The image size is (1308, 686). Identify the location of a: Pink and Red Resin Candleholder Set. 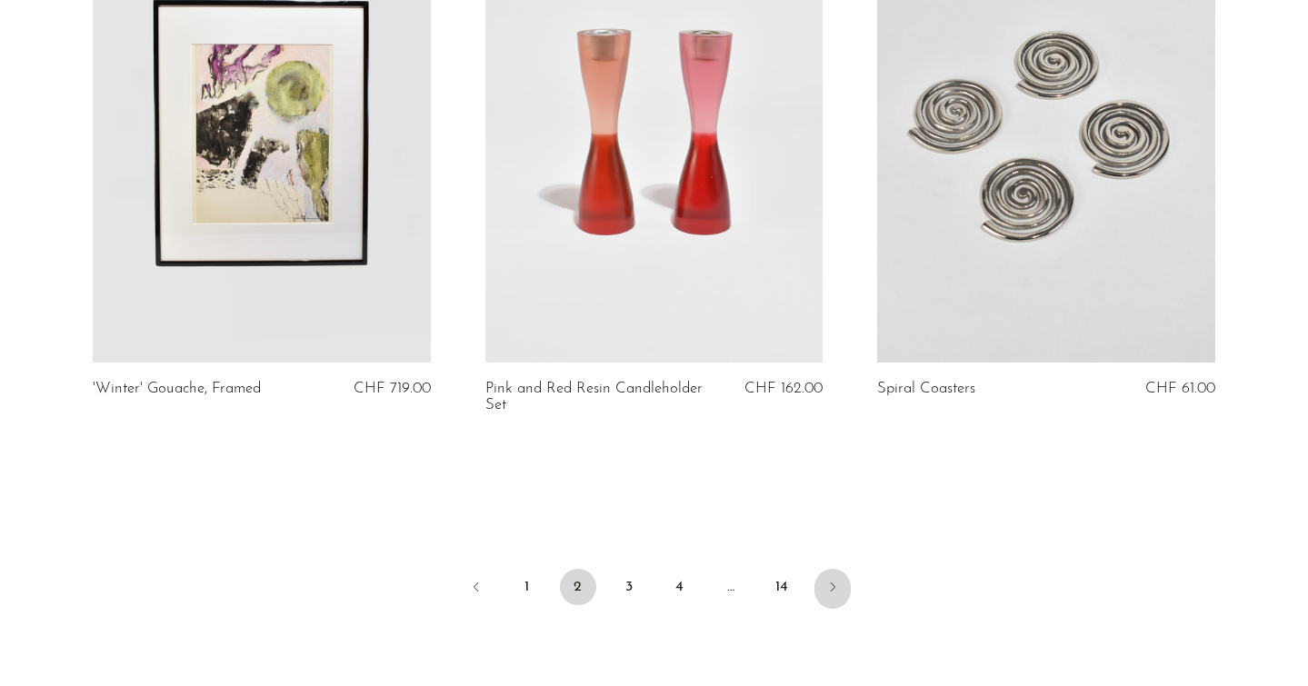
(598, 397).